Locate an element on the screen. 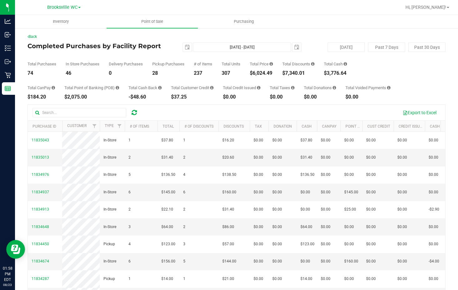 Image resolution: width=458 pixels, height=290 pixels. span: Pickup is located at coordinates (109, 279).